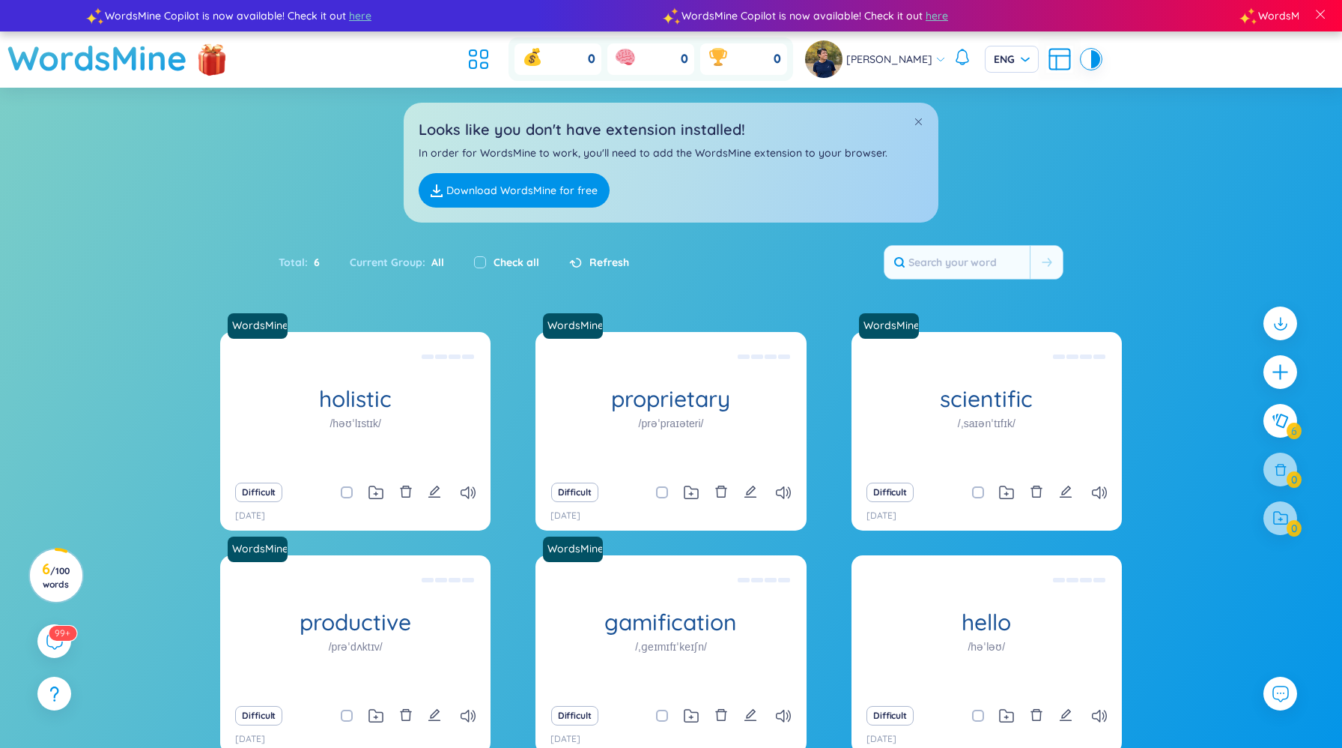 The width and height of the screenshot is (1342, 748). Describe the element at coordinates (62, 633) in the screenshot. I see `sup: 573` at that location.